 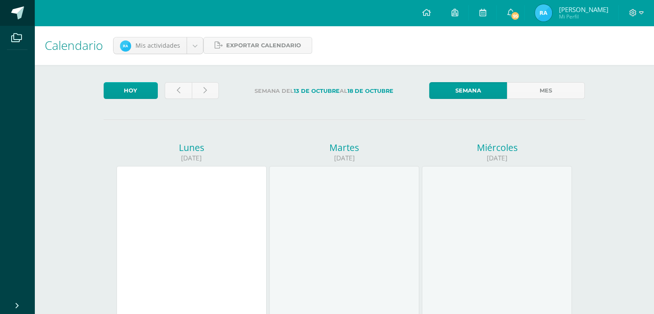 What do you see at coordinates (74, 45) in the screenshot?
I see `span: Calendario` at bounding box center [74, 45].